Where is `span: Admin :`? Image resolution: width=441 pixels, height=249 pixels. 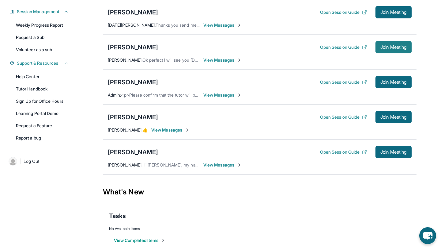
span: Admin : is located at coordinates (114, 95).